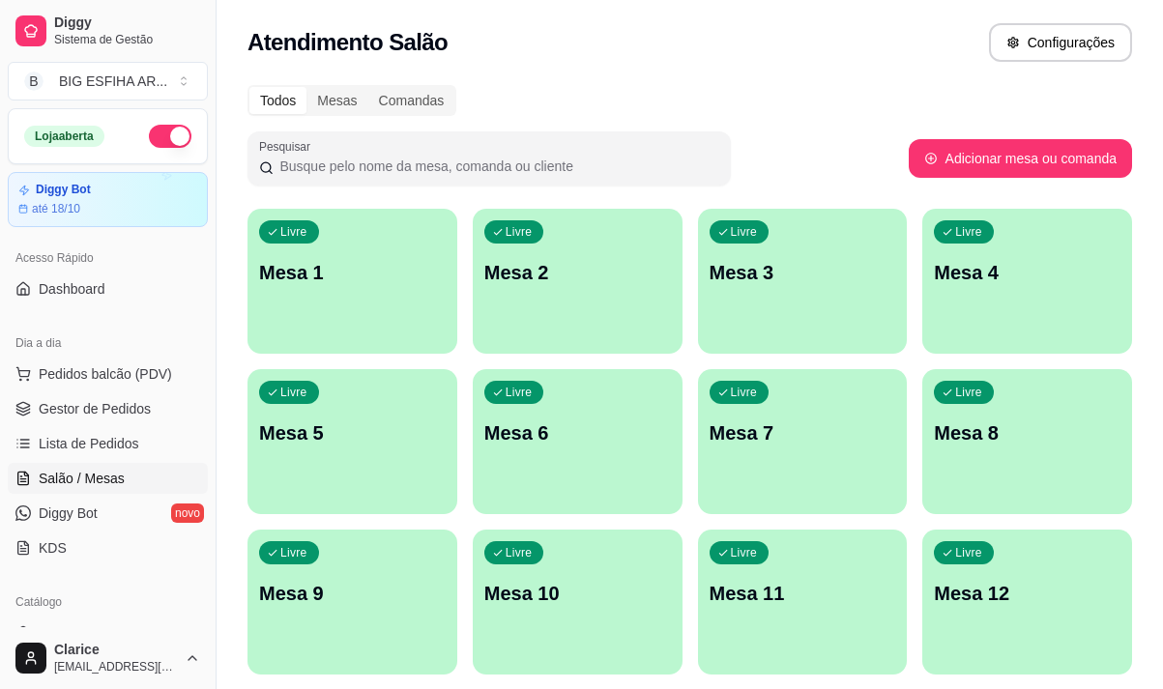 This screenshot has height=689, width=1163. Describe the element at coordinates (107, 602) in the screenshot. I see `div: Catálogo` at that location.